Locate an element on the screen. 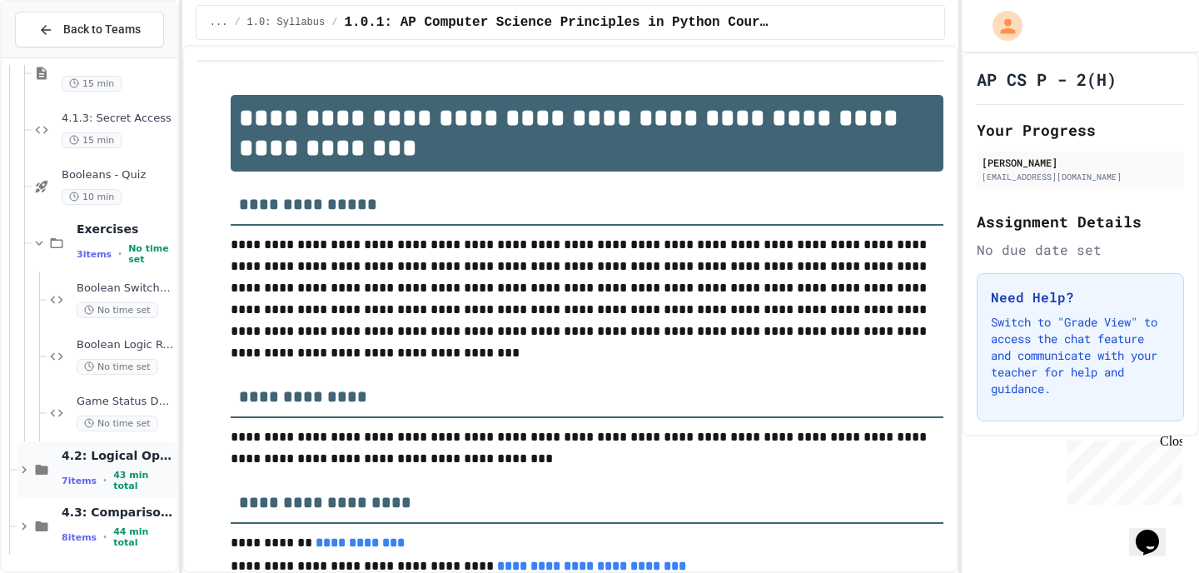  span: Boolean Logic Repair is located at coordinates (125, 345).